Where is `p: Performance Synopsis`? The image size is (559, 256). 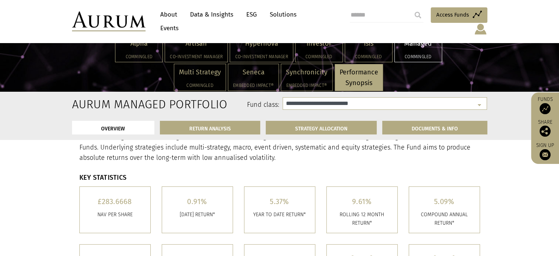 p: Performance Synopsis is located at coordinates (359, 78).